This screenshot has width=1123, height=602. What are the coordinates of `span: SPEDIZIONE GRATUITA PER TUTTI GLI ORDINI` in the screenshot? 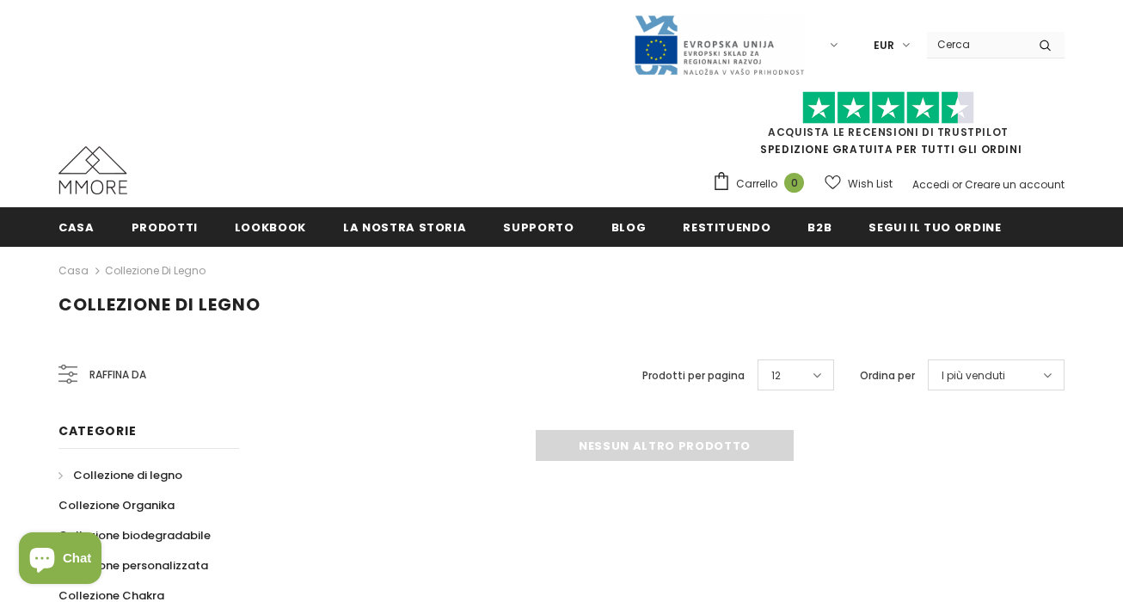 It's located at (888, 127).